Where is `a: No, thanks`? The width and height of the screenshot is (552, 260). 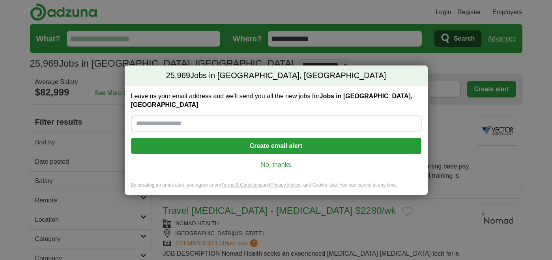 a: No, thanks is located at coordinates (276, 165).